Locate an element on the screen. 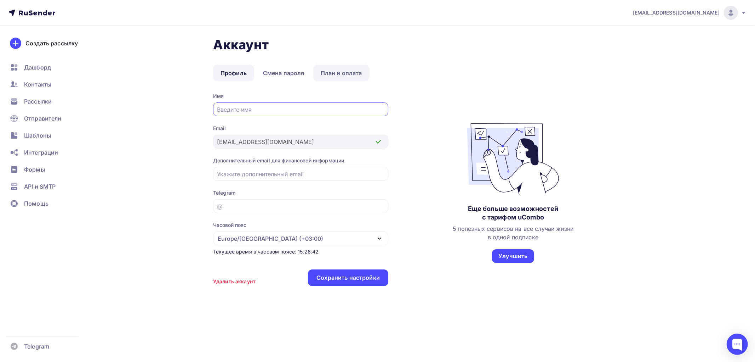 The image size is (755, 362). div: Еще больше возможностей с тарифом uCombo is located at coordinates (513, 213).